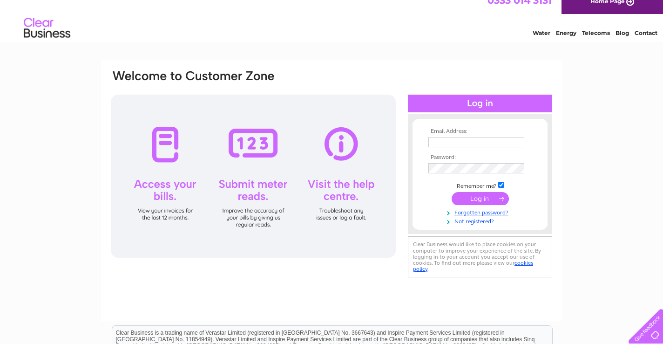  What do you see at coordinates (47, 38) in the screenshot?
I see `img: logo.png` at bounding box center [47, 38].